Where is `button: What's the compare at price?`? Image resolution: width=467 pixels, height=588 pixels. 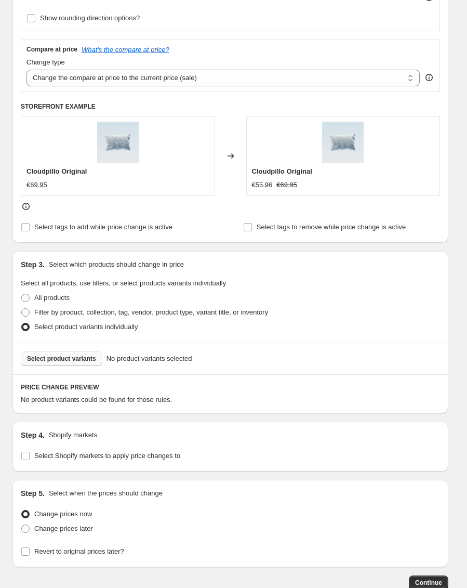 button: What's the compare at price? is located at coordinates (125, 49).